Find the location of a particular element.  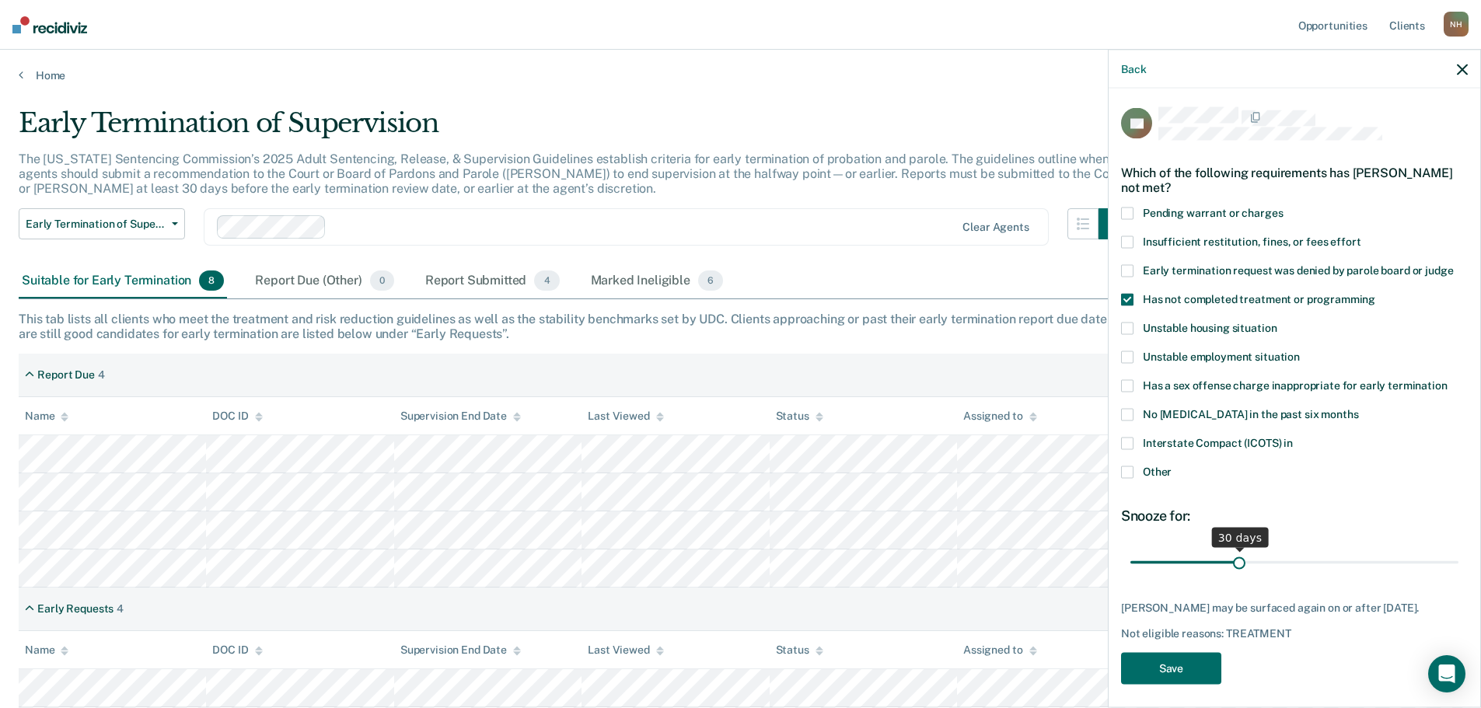

div: Not eligible reasons: TREATMENT is located at coordinates (1294, 633).